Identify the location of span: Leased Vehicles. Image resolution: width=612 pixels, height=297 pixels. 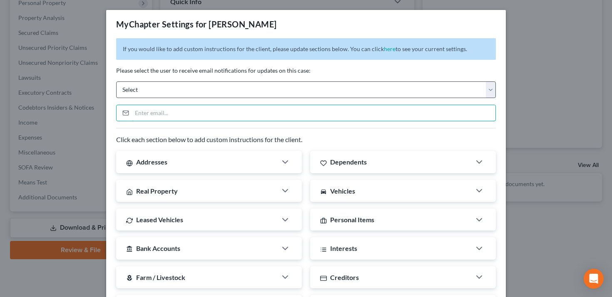
(159, 220).